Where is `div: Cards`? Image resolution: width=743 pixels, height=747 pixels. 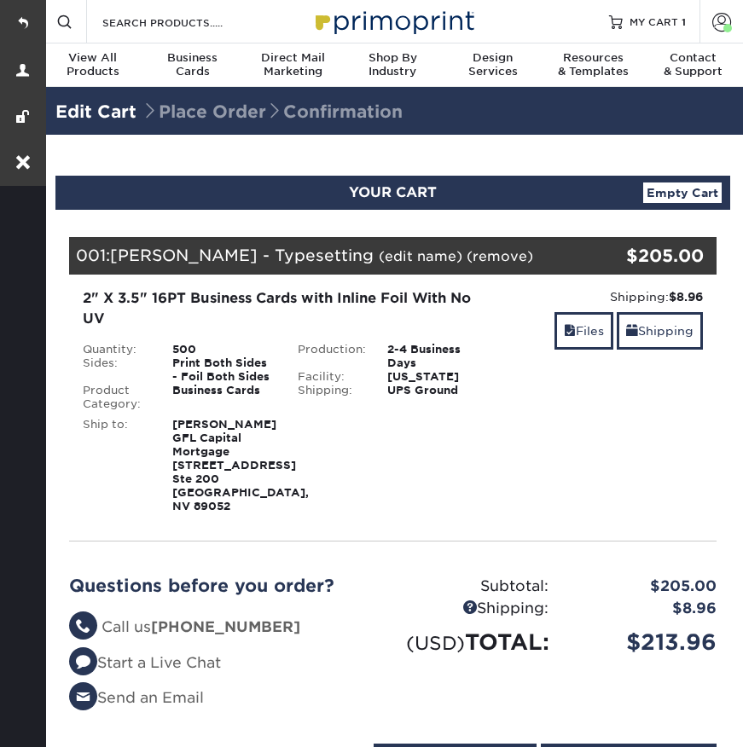
div: Cards is located at coordinates (192, 65).